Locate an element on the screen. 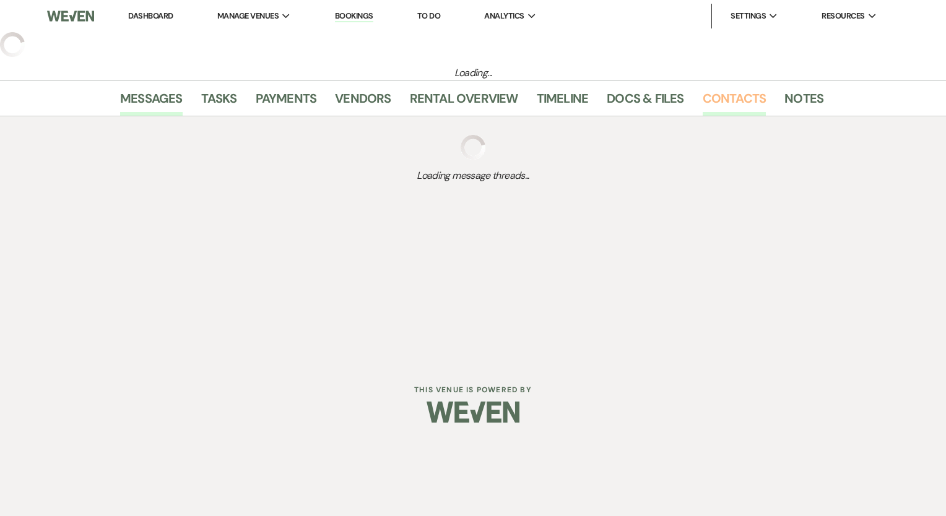 This screenshot has height=516, width=946. span: Resources is located at coordinates (842, 16).